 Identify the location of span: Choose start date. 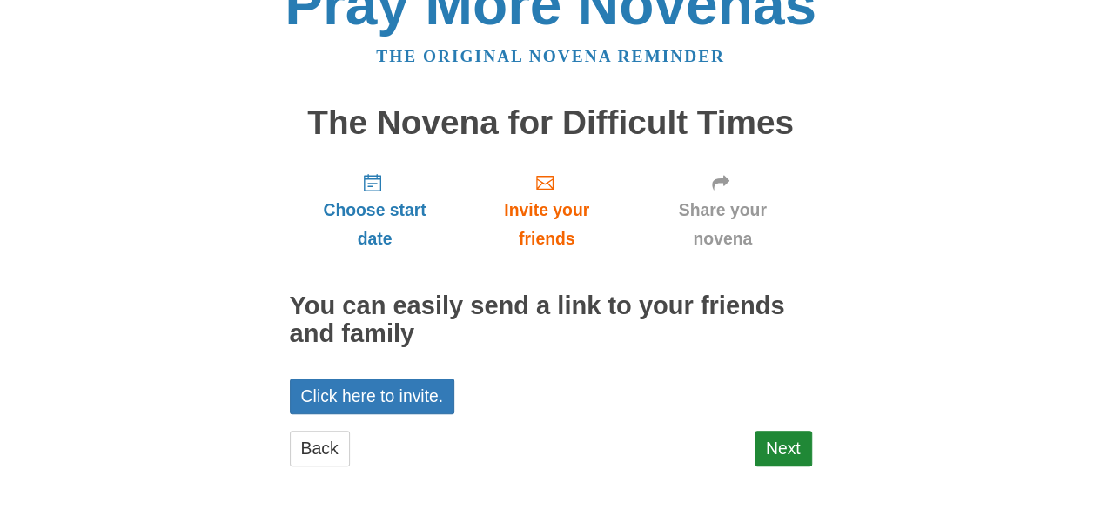
(375, 225).